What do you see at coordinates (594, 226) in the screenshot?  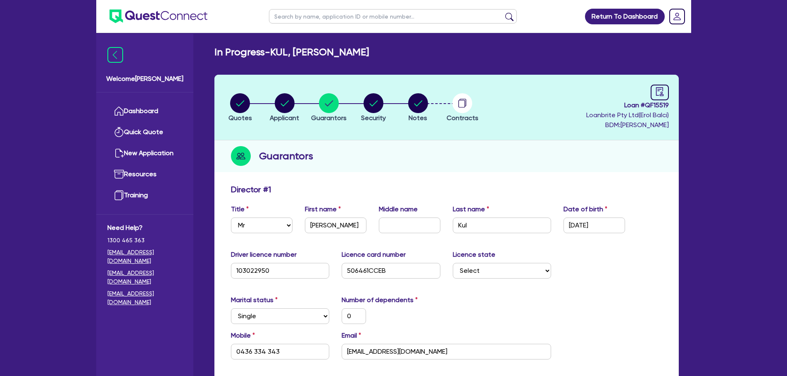 I see `input: DD / MM / YYYY` at bounding box center [594, 226].